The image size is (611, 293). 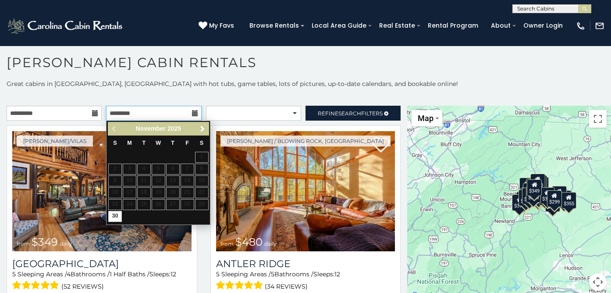 I want to click on span: November, so click(x=151, y=128).